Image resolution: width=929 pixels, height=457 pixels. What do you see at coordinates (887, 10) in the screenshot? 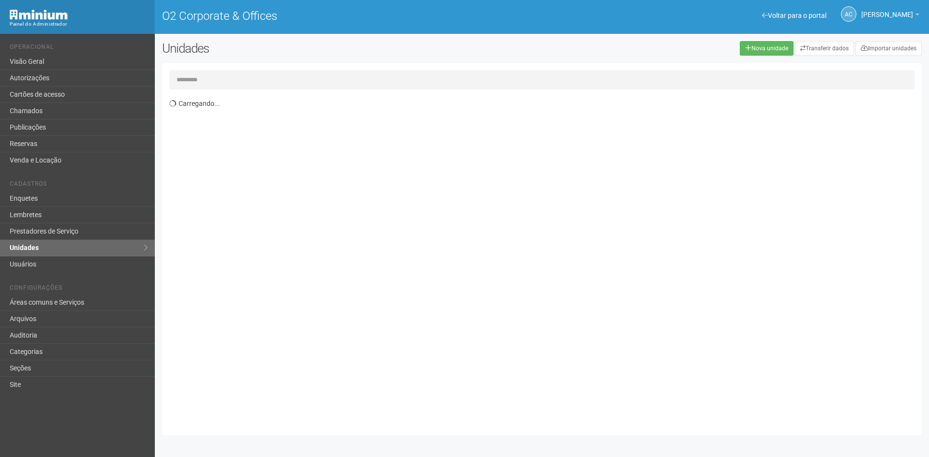
I see `span: Ana Carla de Carvalho Silva` at bounding box center [887, 10].